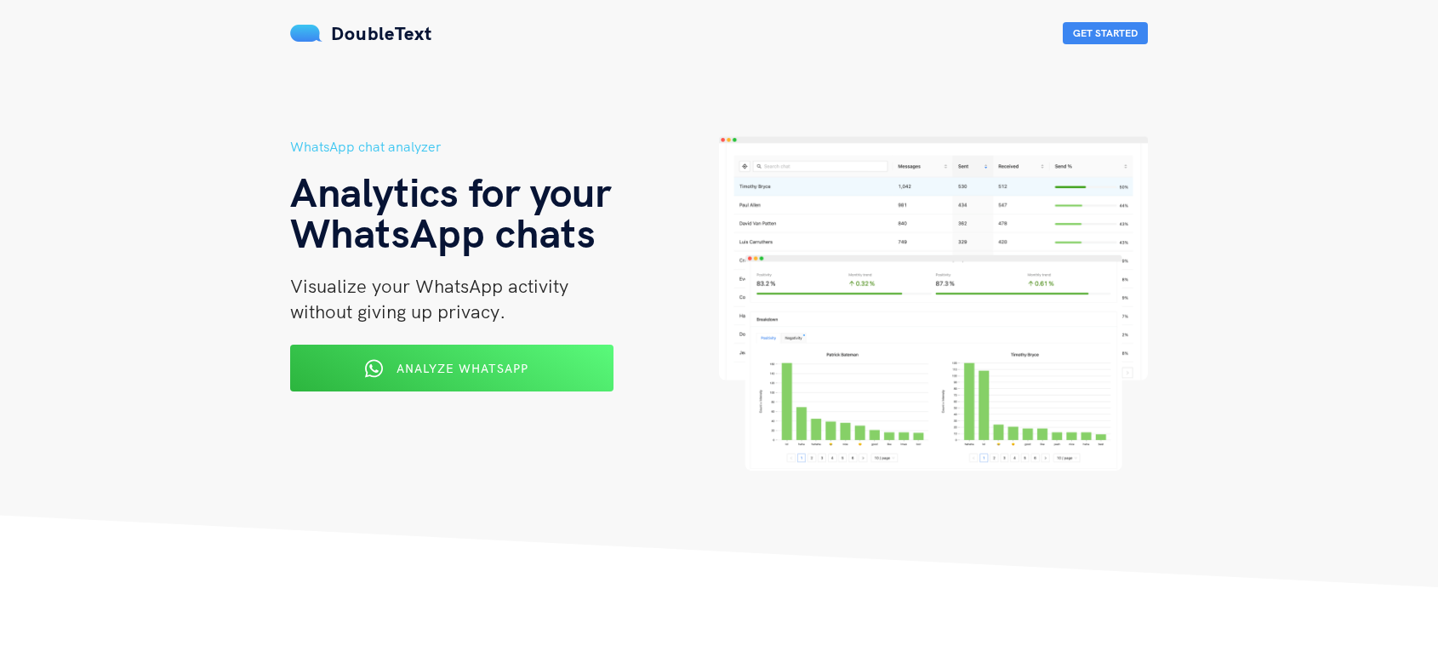 Image resolution: width=1438 pixels, height=657 pixels. What do you see at coordinates (452, 368) in the screenshot?
I see `button: Analyze WhatsApp` at bounding box center [452, 368].